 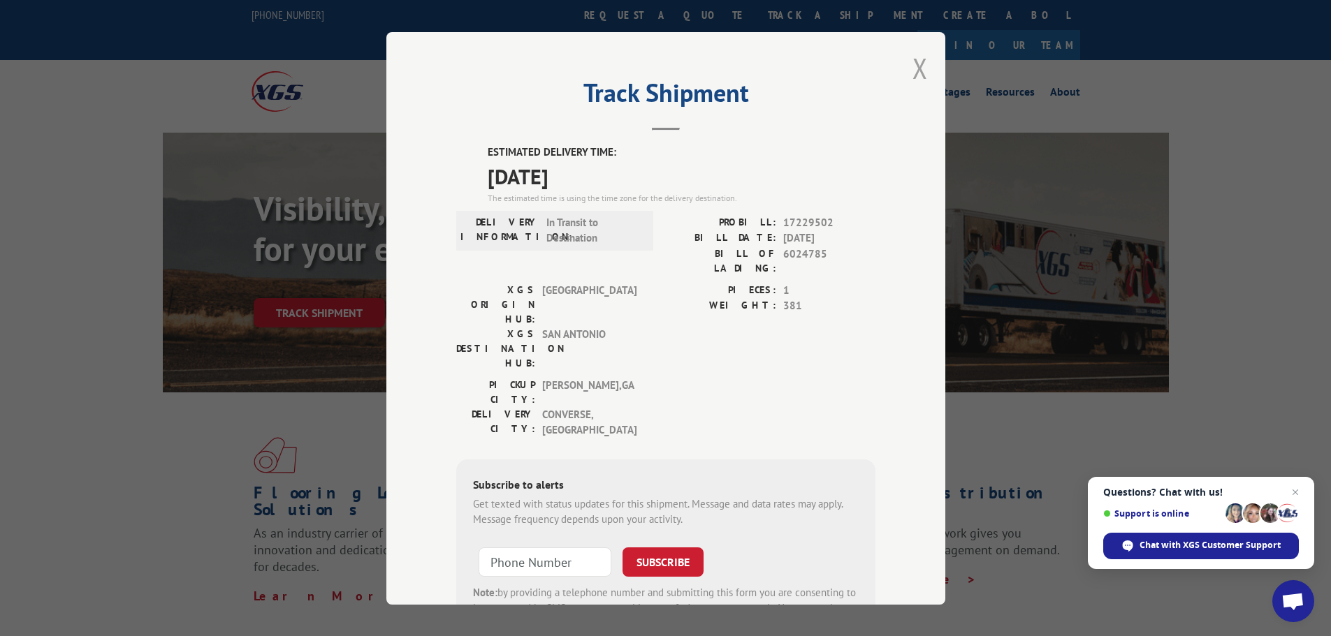 I want to click on label: PROBILL:, so click(x=721, y=222).